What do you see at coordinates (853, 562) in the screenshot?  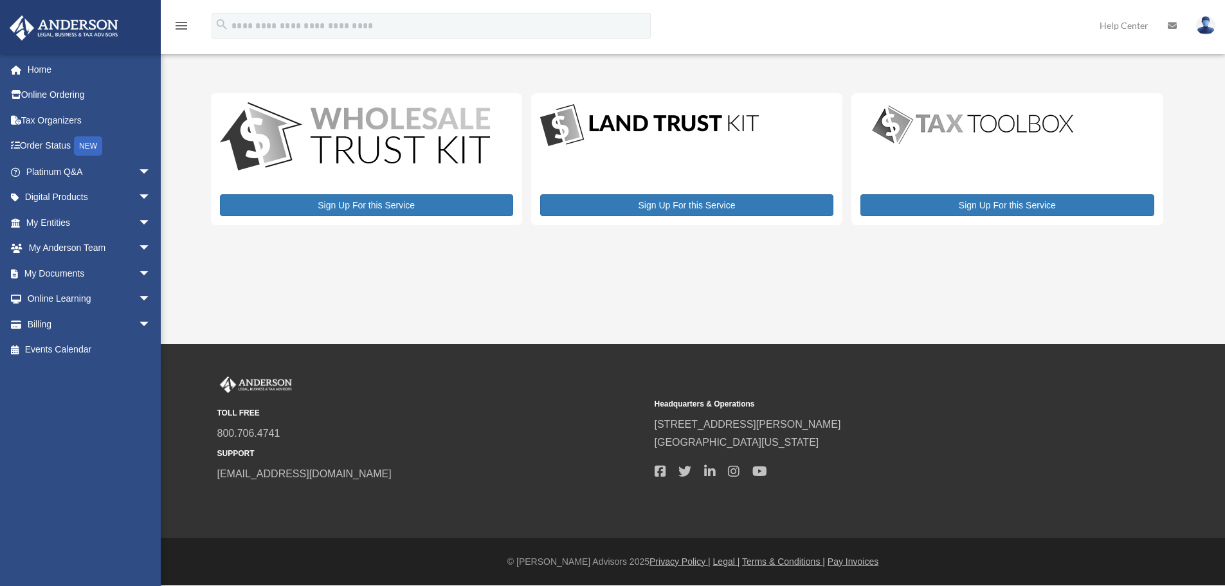 I see `a: Pay Invoices` at bounding box center [853, 562].